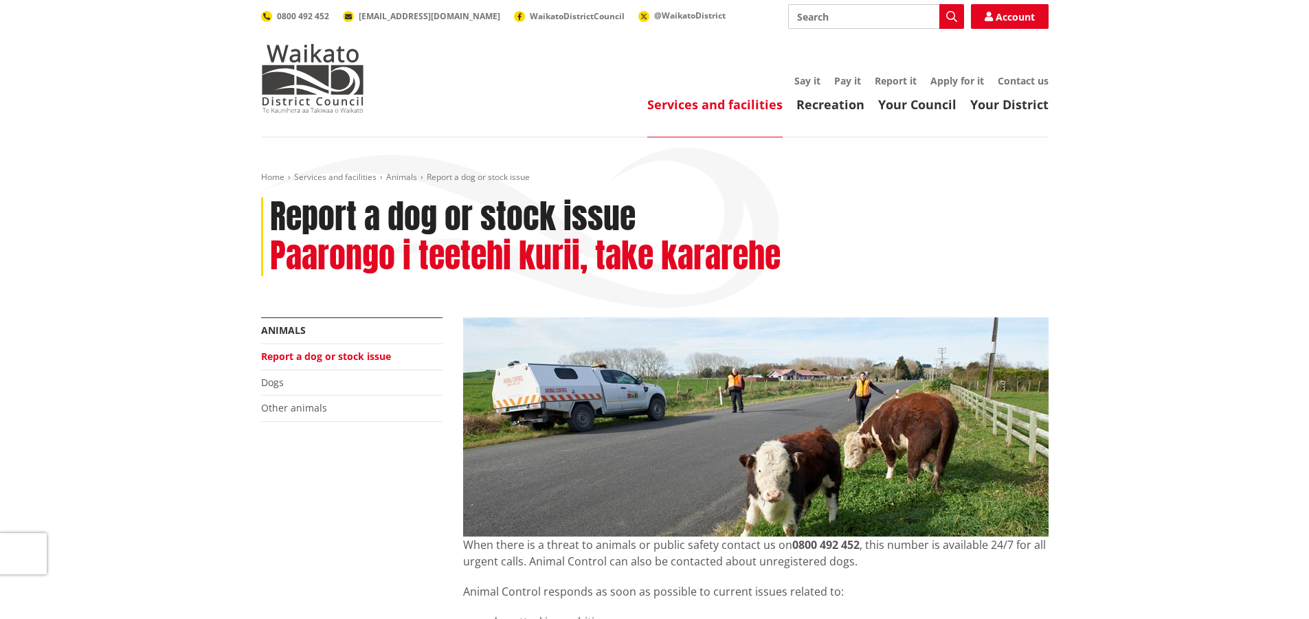  Describe the element at coordinates (876, 16) in the screenshot. I see `input: Search input` at that location.